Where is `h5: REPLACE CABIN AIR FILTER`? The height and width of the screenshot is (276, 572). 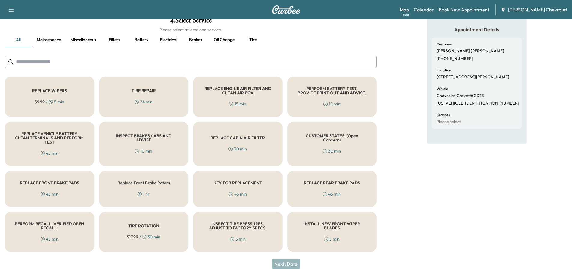 h5: REPLACE CABIN AIR FILTER is located at coordinates (238, 138).